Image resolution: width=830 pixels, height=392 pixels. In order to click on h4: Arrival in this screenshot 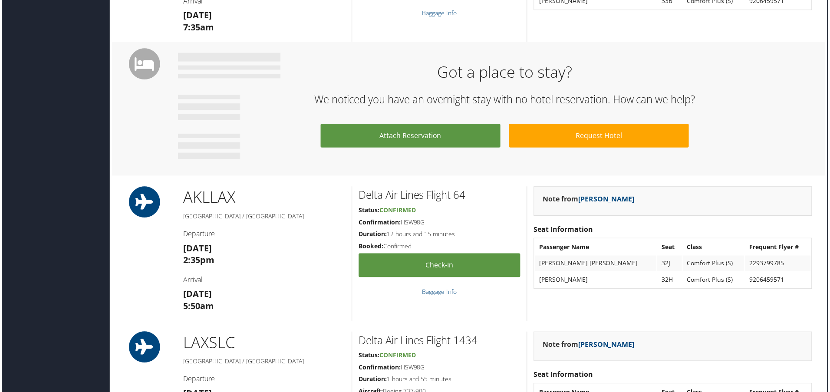, I will do `click(263, 281)`.